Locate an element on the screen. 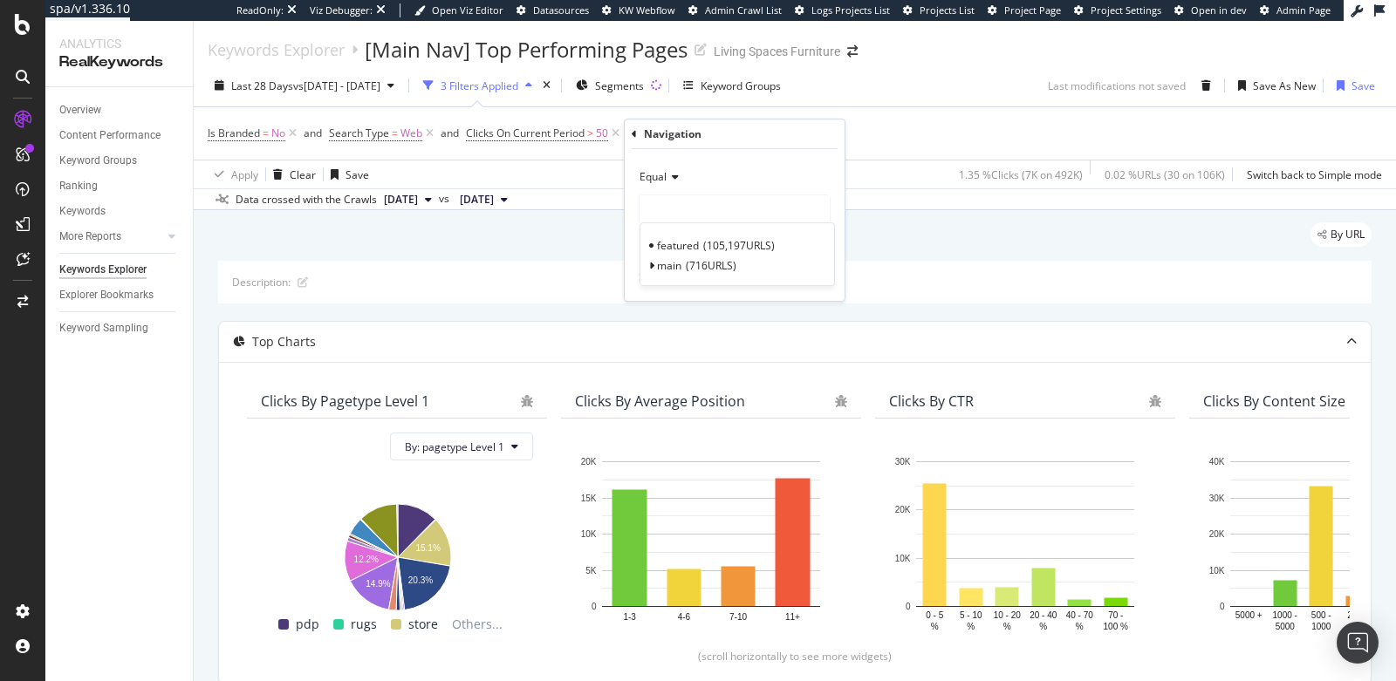 The width and height of the screenshot is (1396, 681). span: Admin Page is located at coordinates (1303, 10).